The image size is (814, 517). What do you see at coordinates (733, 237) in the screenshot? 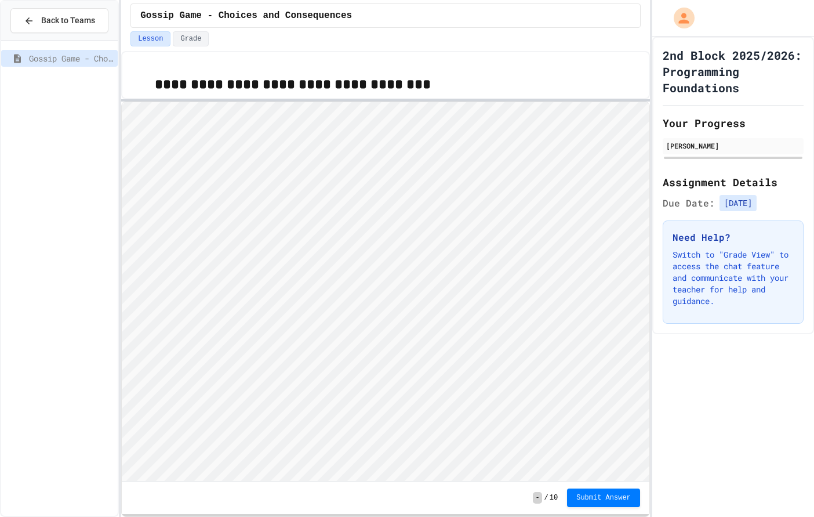
I see `h3: Need Help?` at bounding box center [733, 237].